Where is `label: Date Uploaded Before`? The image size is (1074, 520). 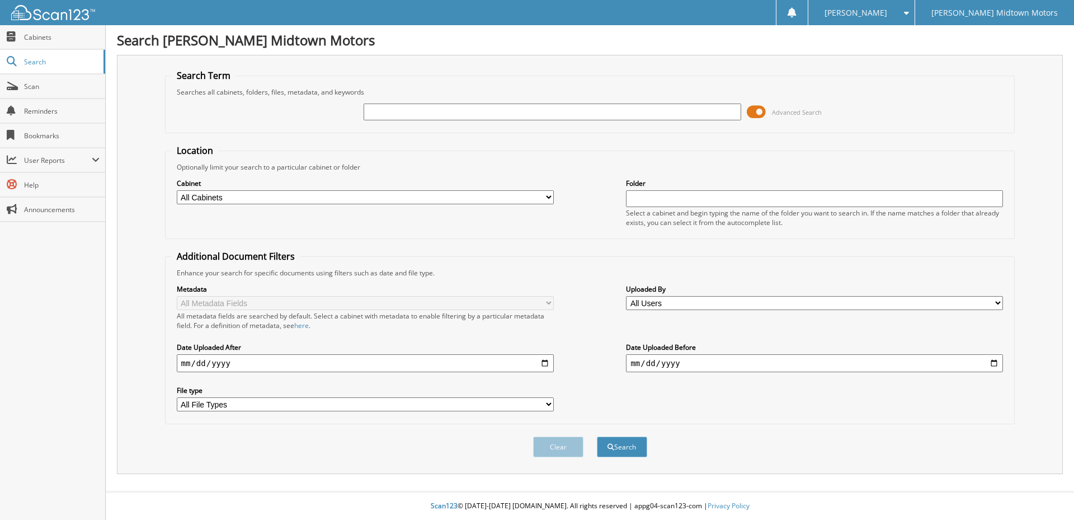
label: Date Uploaded Before is located at coordinates (815, 347).